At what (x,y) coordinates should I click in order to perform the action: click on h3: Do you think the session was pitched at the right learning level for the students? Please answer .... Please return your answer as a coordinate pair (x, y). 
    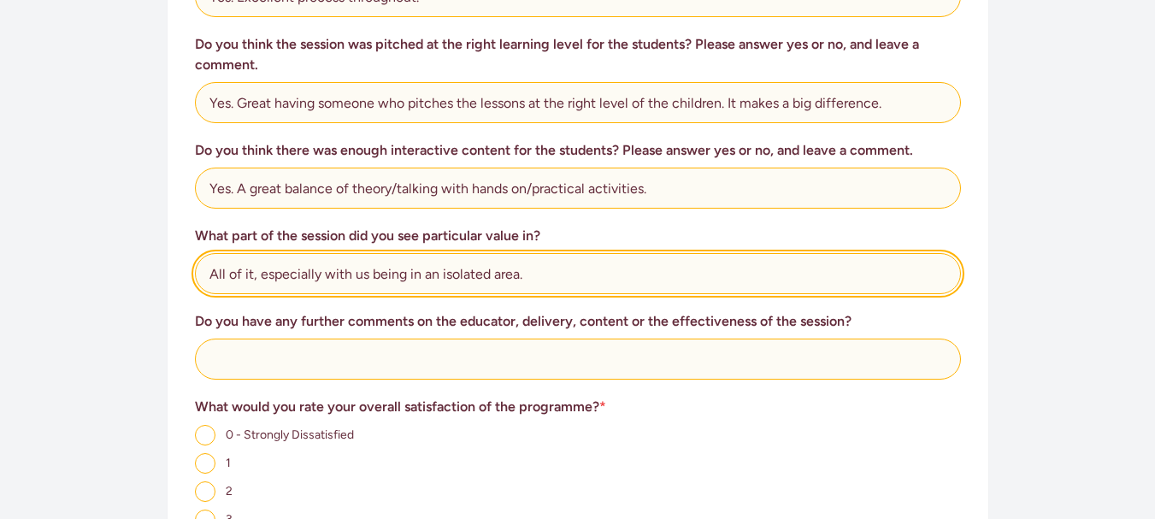
    Looking at the image, I should click on (578, 55).